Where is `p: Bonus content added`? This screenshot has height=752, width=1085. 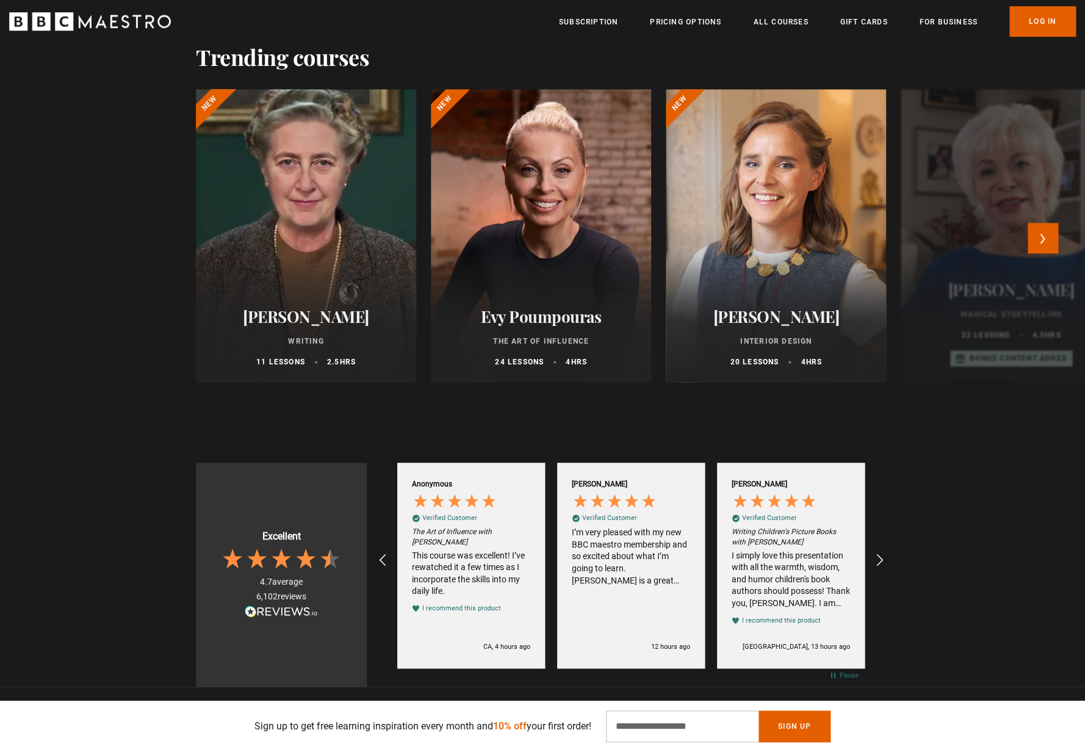 p: Bonus content added is located at coordinates (1019, 358).